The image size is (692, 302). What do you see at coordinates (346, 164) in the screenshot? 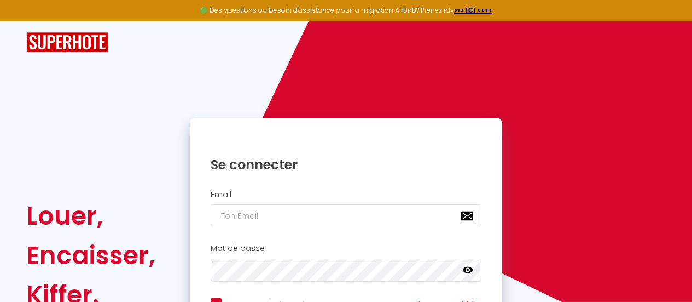
I see `h1: Se connecter` at bounding box center [346, 164].